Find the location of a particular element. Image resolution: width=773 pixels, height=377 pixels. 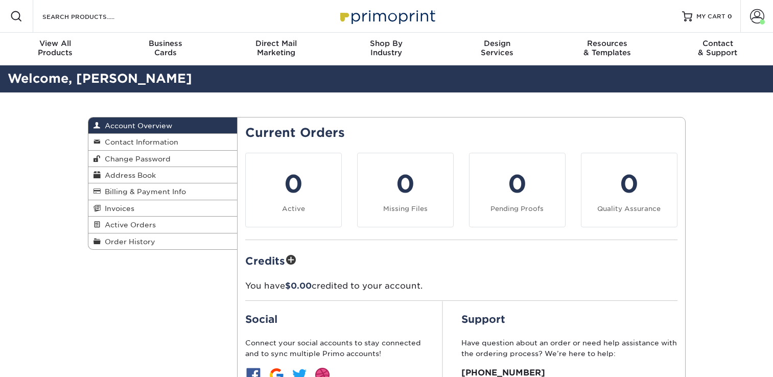

div: Services is located at coordinates (497, 48).